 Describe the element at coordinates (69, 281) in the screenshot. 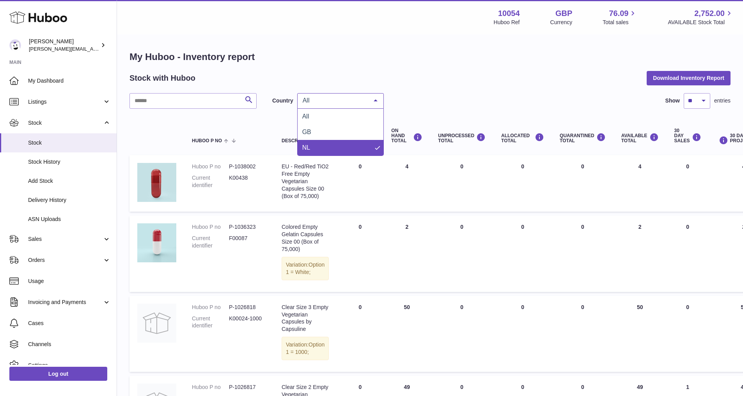

I see `span: Usage` at that location.